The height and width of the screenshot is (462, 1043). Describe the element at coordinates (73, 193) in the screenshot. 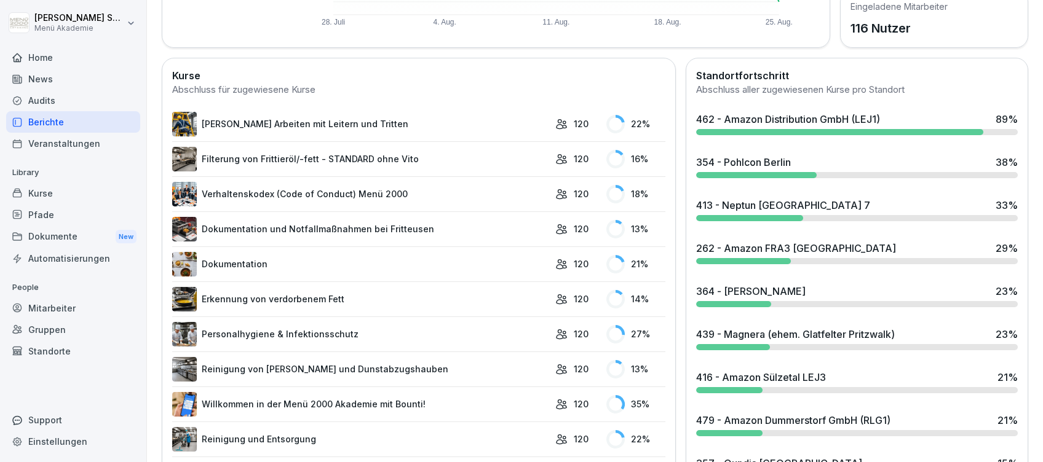

I see `div: Kurse` at that location.